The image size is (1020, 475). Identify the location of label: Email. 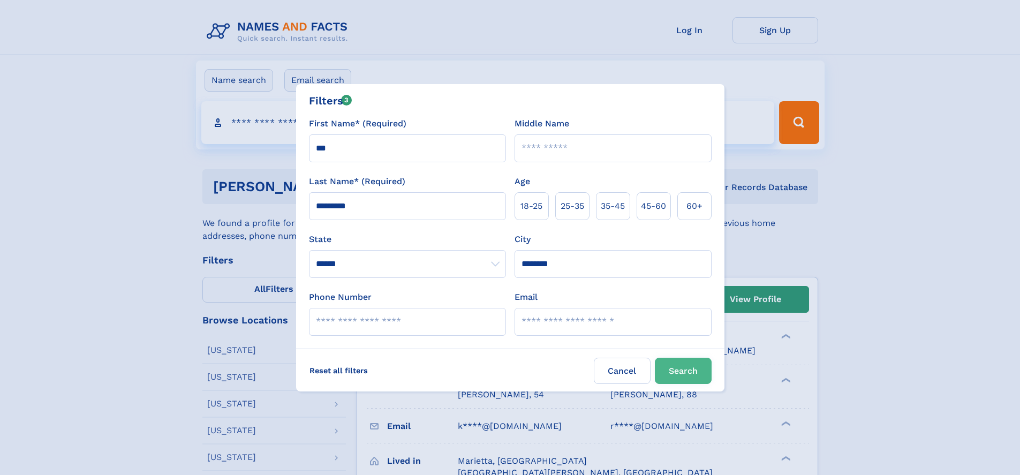
(526, 297).